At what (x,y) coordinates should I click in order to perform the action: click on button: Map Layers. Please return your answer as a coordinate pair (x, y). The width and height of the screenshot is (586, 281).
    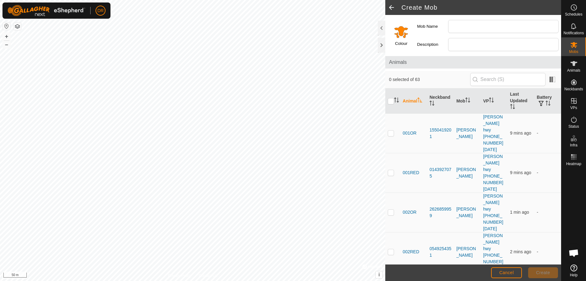
    Looking at the image, I should click on (17, 26).